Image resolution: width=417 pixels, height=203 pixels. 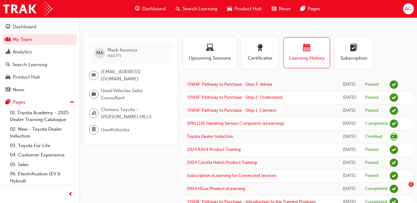 What do you see at coordinates (25, 27) in the screenshot?
I see `div: Dashboard` at bounding box center [25, 27].